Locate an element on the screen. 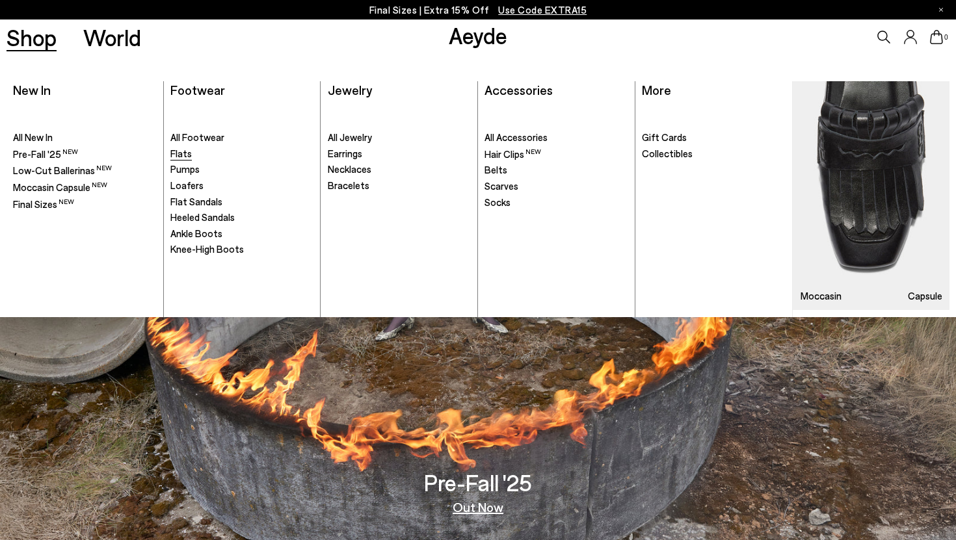 This screenshot has width=956, height=540. a: Footwear is located at coordinates (198, 90).